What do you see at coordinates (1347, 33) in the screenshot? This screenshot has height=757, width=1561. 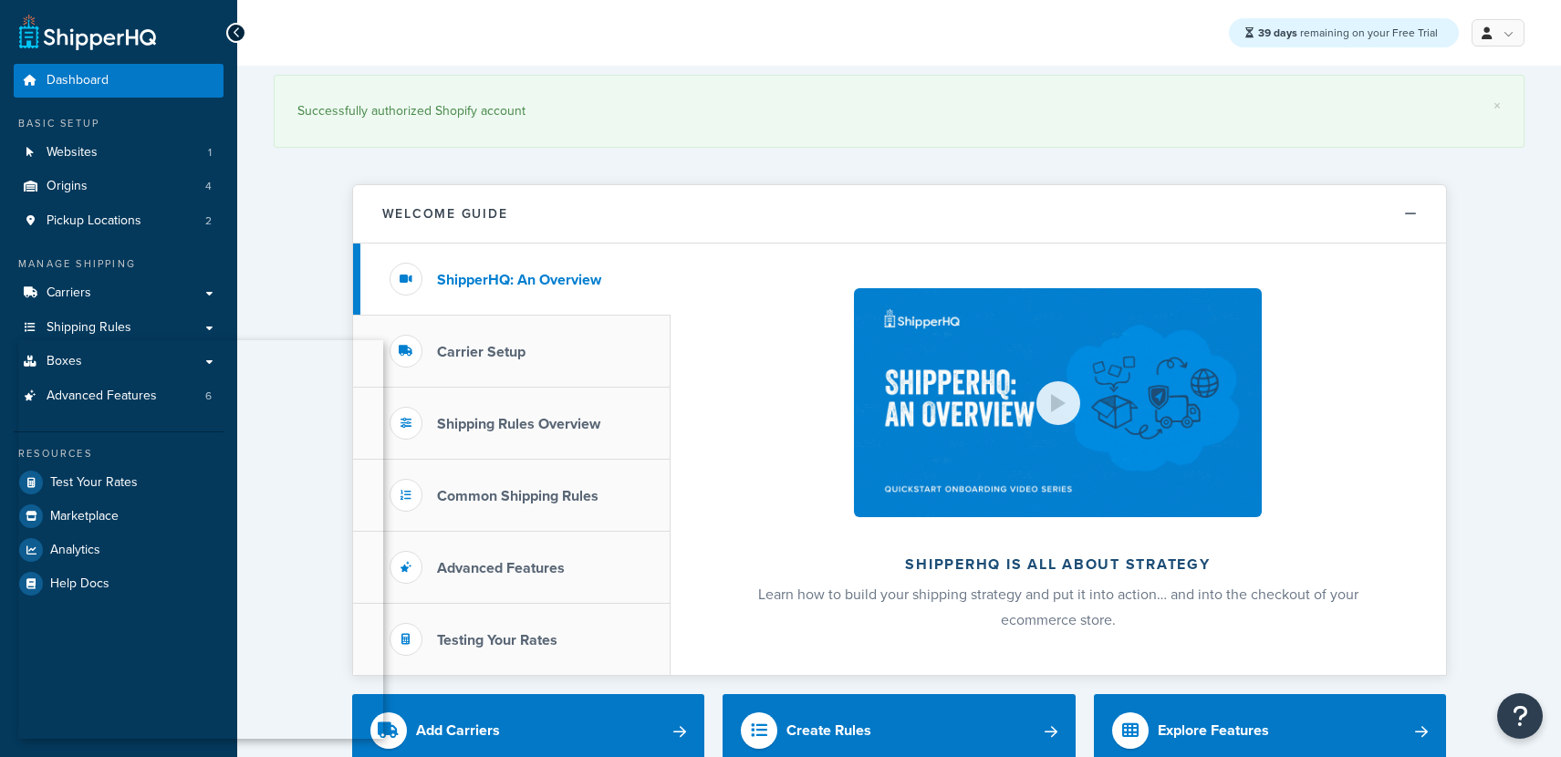 I see `span: remaining on your Free Trial` at bounding box center [1347, 33].